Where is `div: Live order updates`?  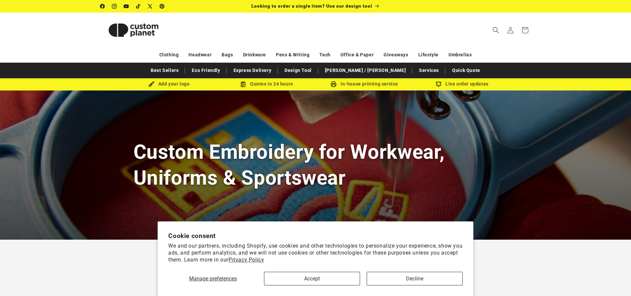
div: Live order updates is located at coordinates (462, 84).